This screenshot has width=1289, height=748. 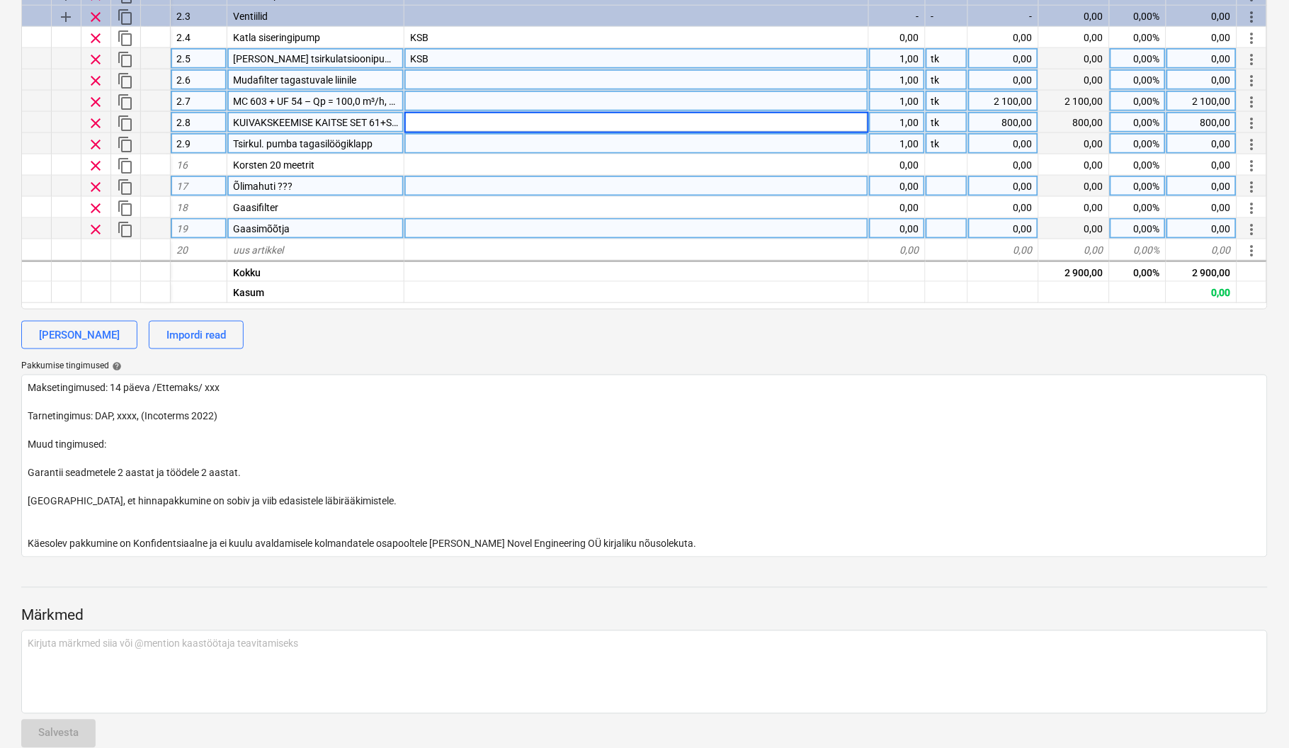 What do you see at coordinates (199, 38) in the screenshot?
I see `div: 2.4` at bounding box center [199, 38].